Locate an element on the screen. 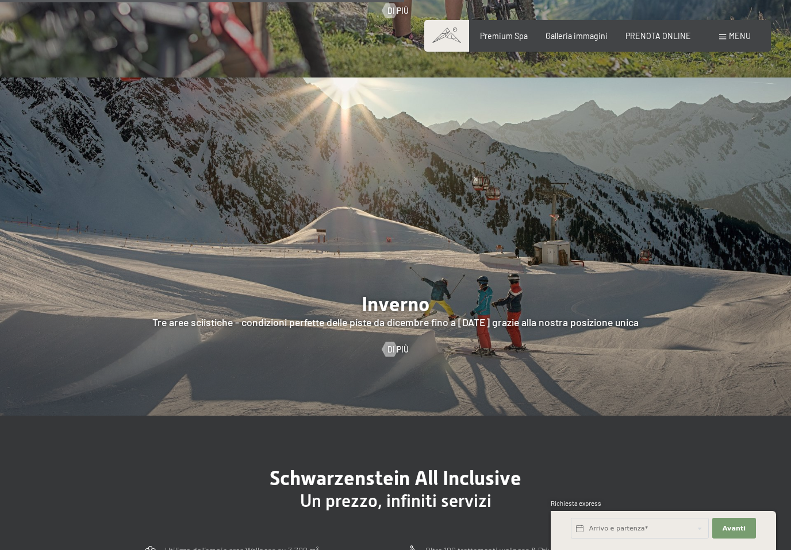 This screenshot has height=550, width=791. a: PRENOTA ONLINE is located at coordinates (658, 36).